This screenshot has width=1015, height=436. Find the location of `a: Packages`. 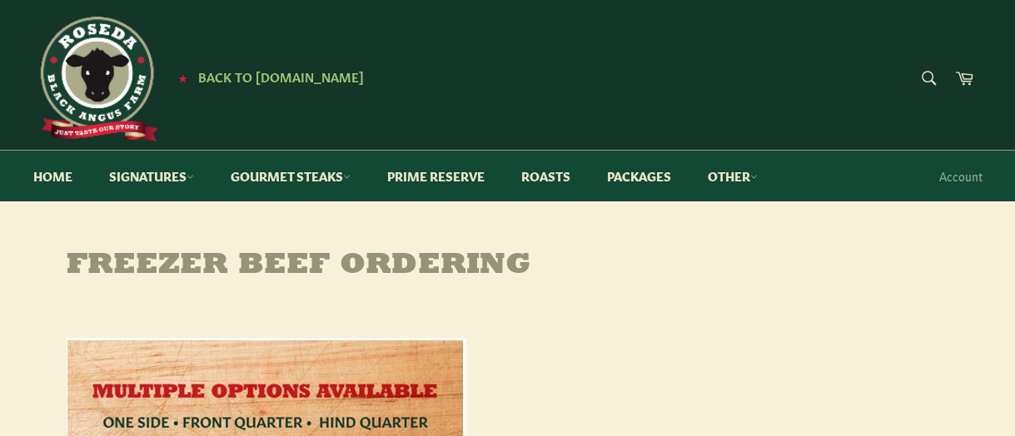

a: Packages is located at coordinates (638, 176).